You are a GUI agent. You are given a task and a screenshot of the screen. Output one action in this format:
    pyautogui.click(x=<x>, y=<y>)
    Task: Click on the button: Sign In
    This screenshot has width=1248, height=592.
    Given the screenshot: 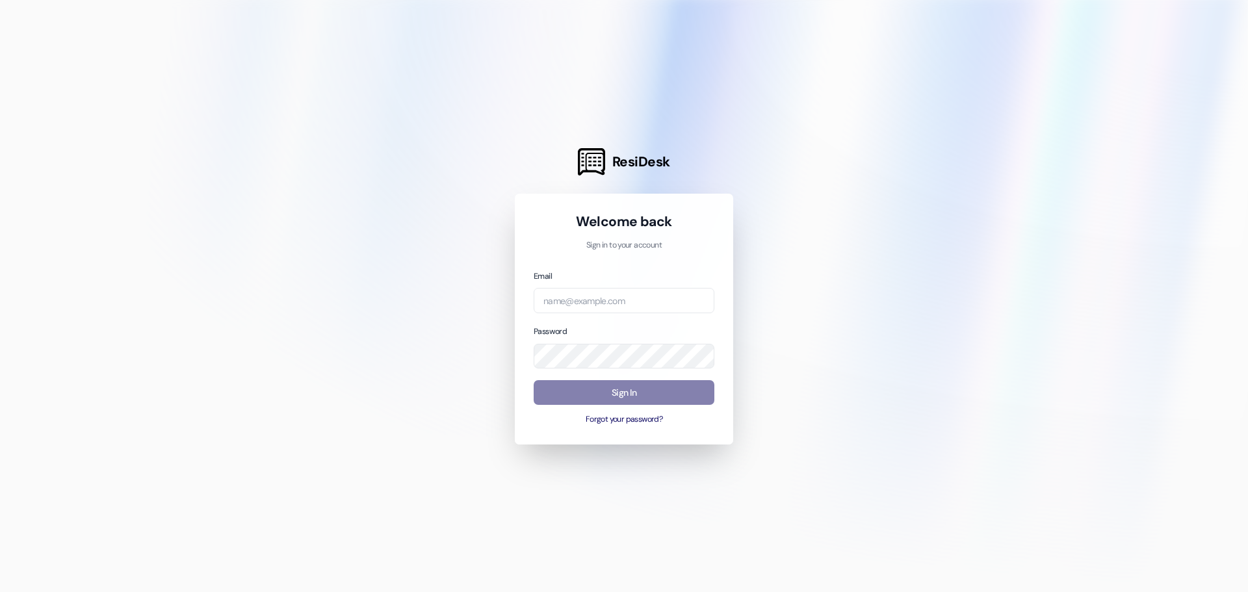 What is the action you would take?
    pyautogui.click(x=624, y=393)
    